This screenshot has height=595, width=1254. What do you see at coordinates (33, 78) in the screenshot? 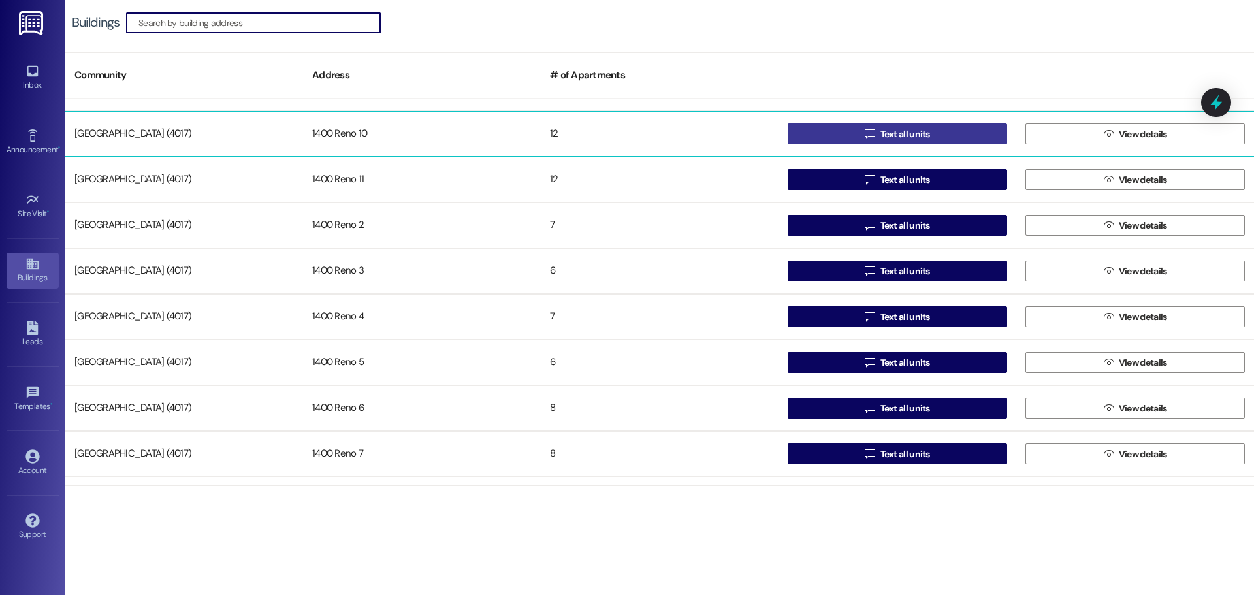
I see `a: Inbox` at bounding box center [33, 78].